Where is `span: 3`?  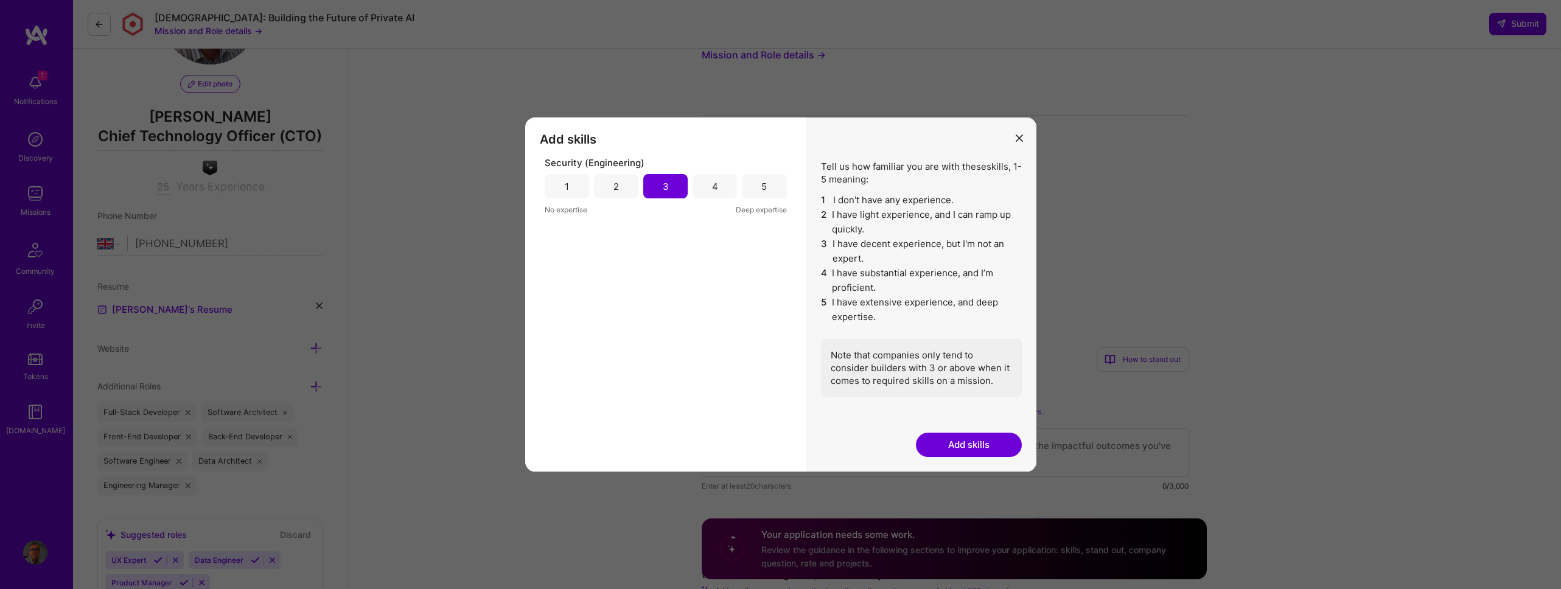
span: 3 is located at coordinates (824, 251).